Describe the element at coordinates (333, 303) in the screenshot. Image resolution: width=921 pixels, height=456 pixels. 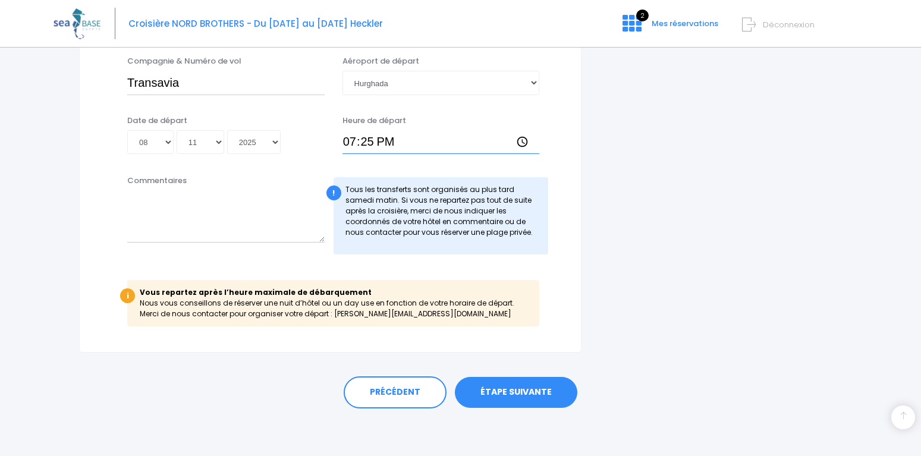
I see `div: Nous vous conseillons de réserver une nuit d’hôtel ou un day use en fonction de votre horaire de ...` at that location.